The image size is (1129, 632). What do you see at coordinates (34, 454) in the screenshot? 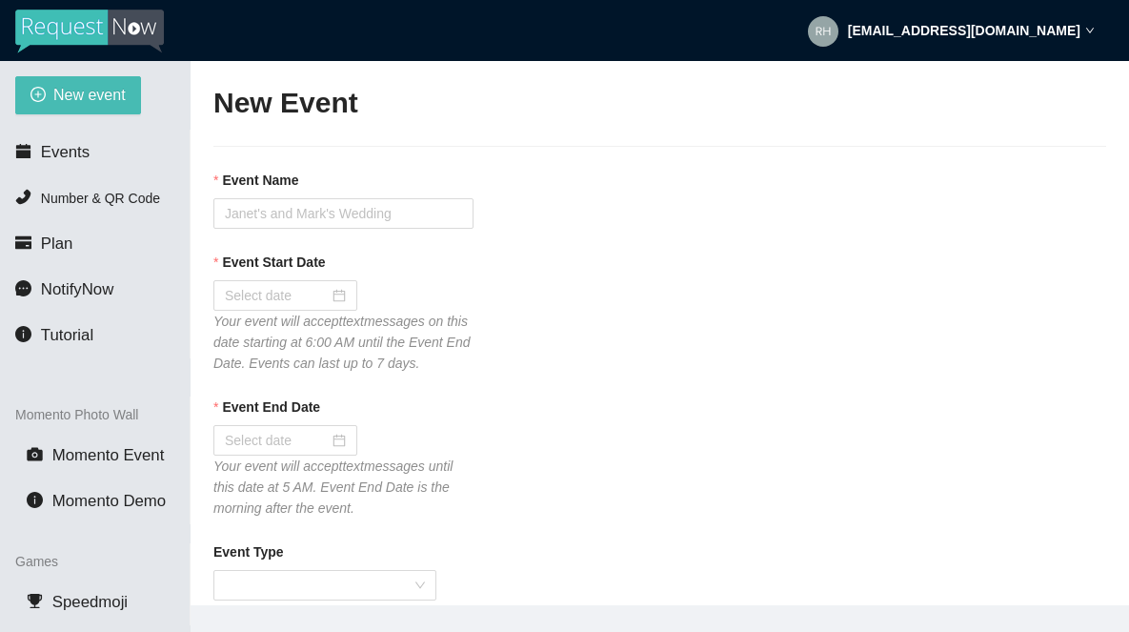
I see `span: camera` at bounding box center [34, 454].